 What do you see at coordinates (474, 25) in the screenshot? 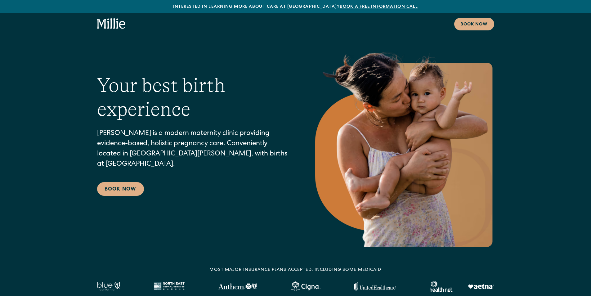
I see `div: Book now` at bounding box center [474, 25].